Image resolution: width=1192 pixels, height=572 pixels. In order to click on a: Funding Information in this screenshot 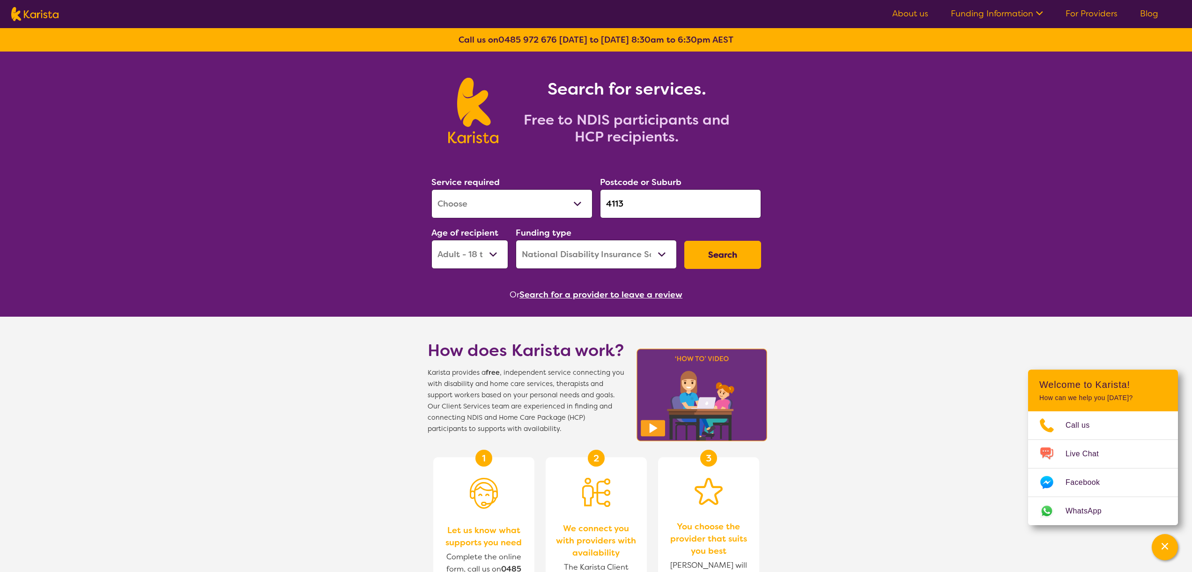, I will do `click(997, 14)`.